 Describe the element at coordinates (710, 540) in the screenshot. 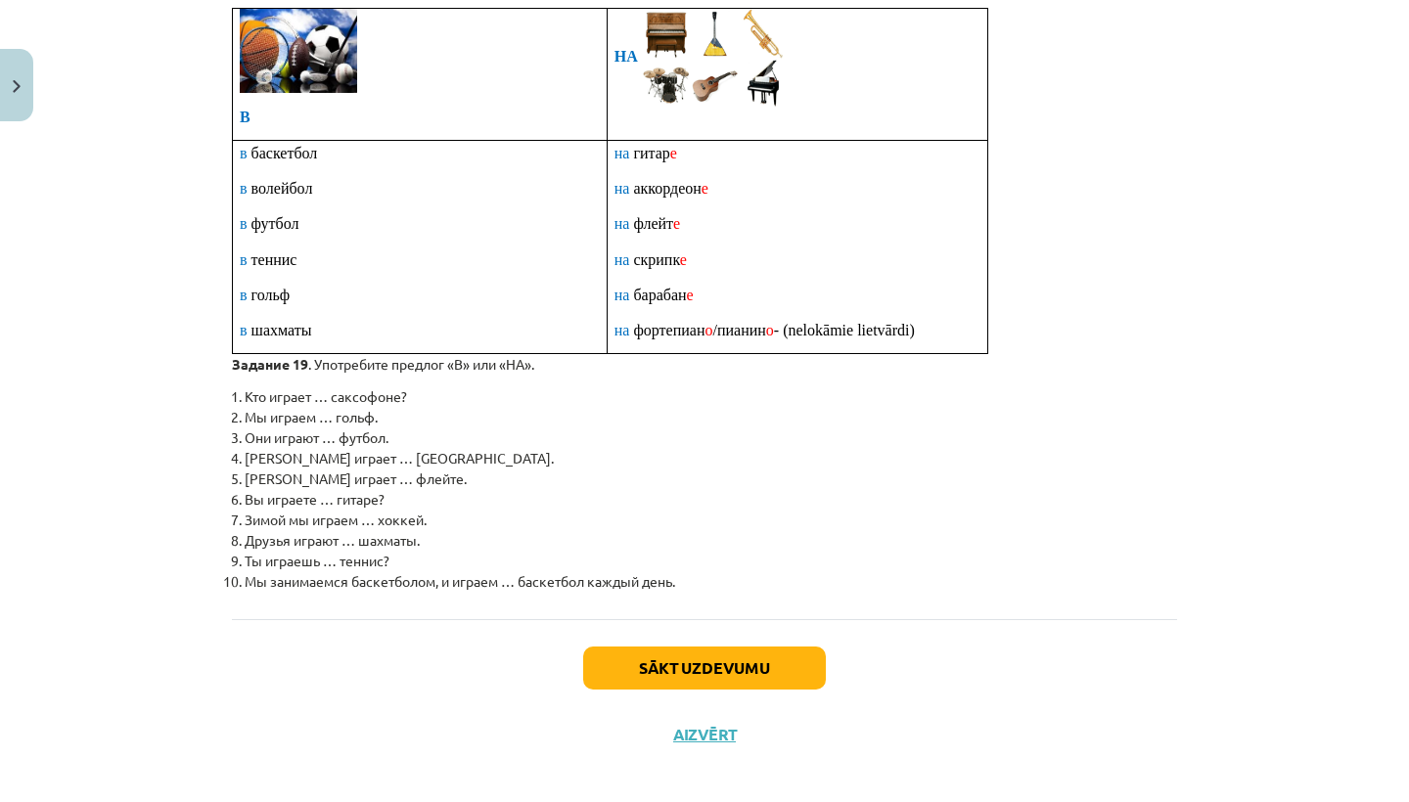

I see `li: Друзья играют … шахматы.` at that location.